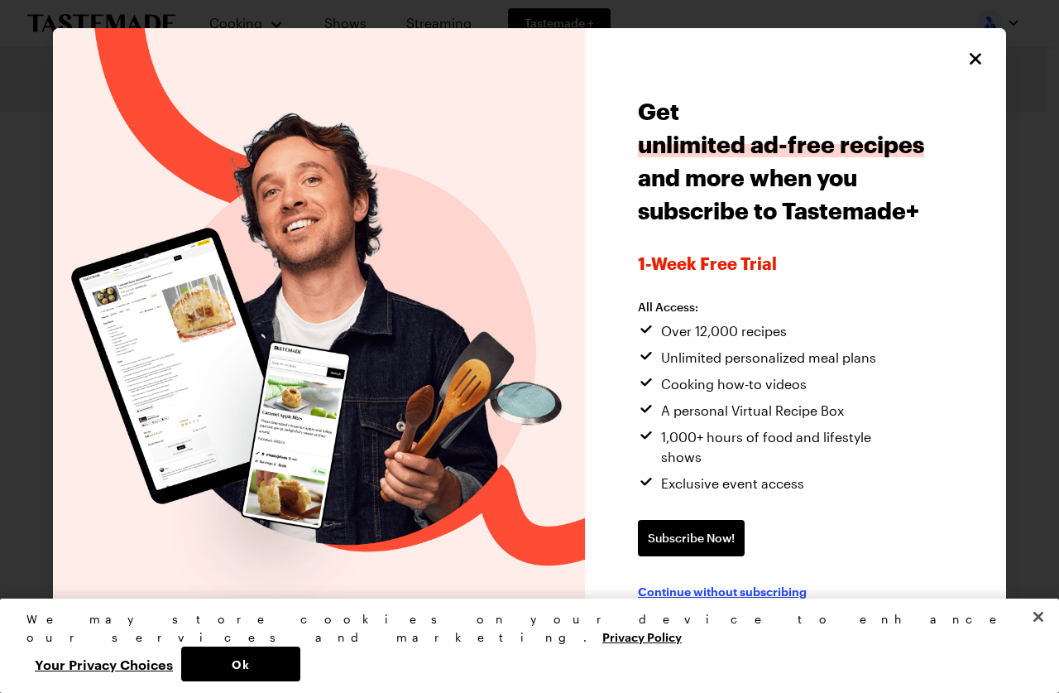  I want to click on h2: All Access:, so click(775, 307).